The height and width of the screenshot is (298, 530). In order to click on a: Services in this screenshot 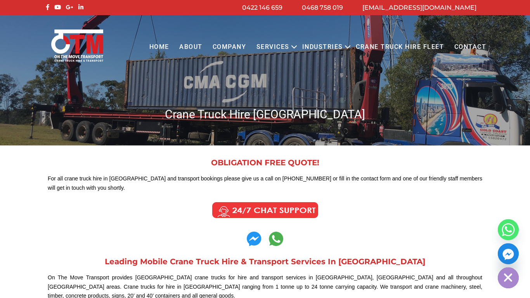, I will do `click(273, 47)`.